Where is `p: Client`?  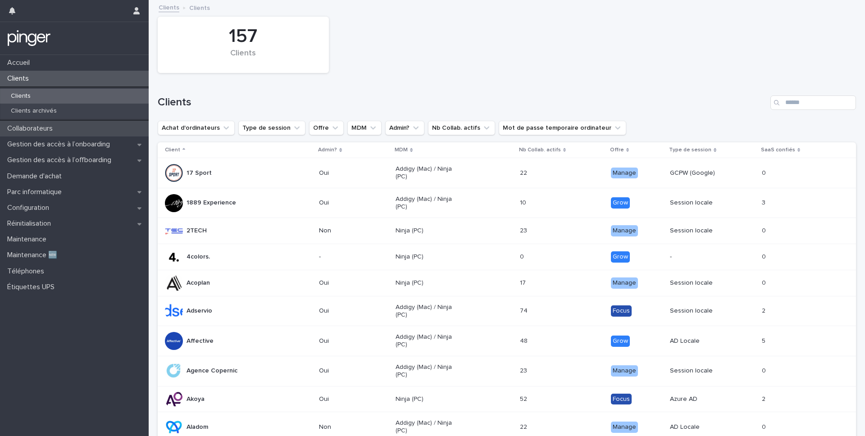 p: Client is located at coordinates (173, 150).